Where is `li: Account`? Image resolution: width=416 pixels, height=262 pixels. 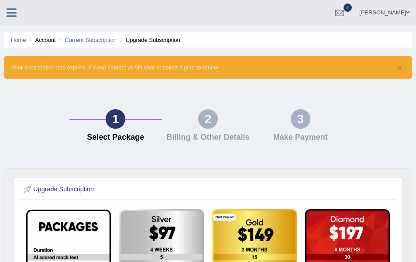
li: Account is located at coordinates (41, 40).